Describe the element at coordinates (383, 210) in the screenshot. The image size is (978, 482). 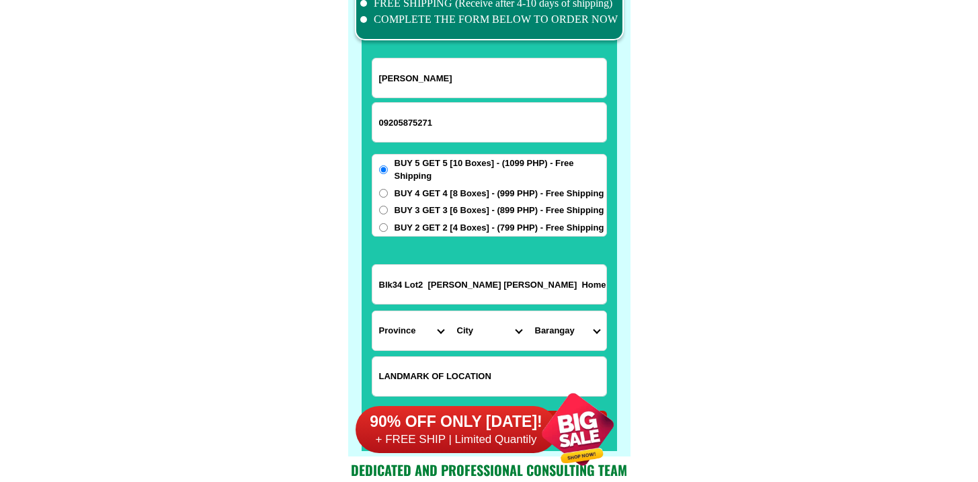
I see `input: BUY 3 GET 3 [6 Boxes] - (899 PHP) - Free Shipping` at that location.